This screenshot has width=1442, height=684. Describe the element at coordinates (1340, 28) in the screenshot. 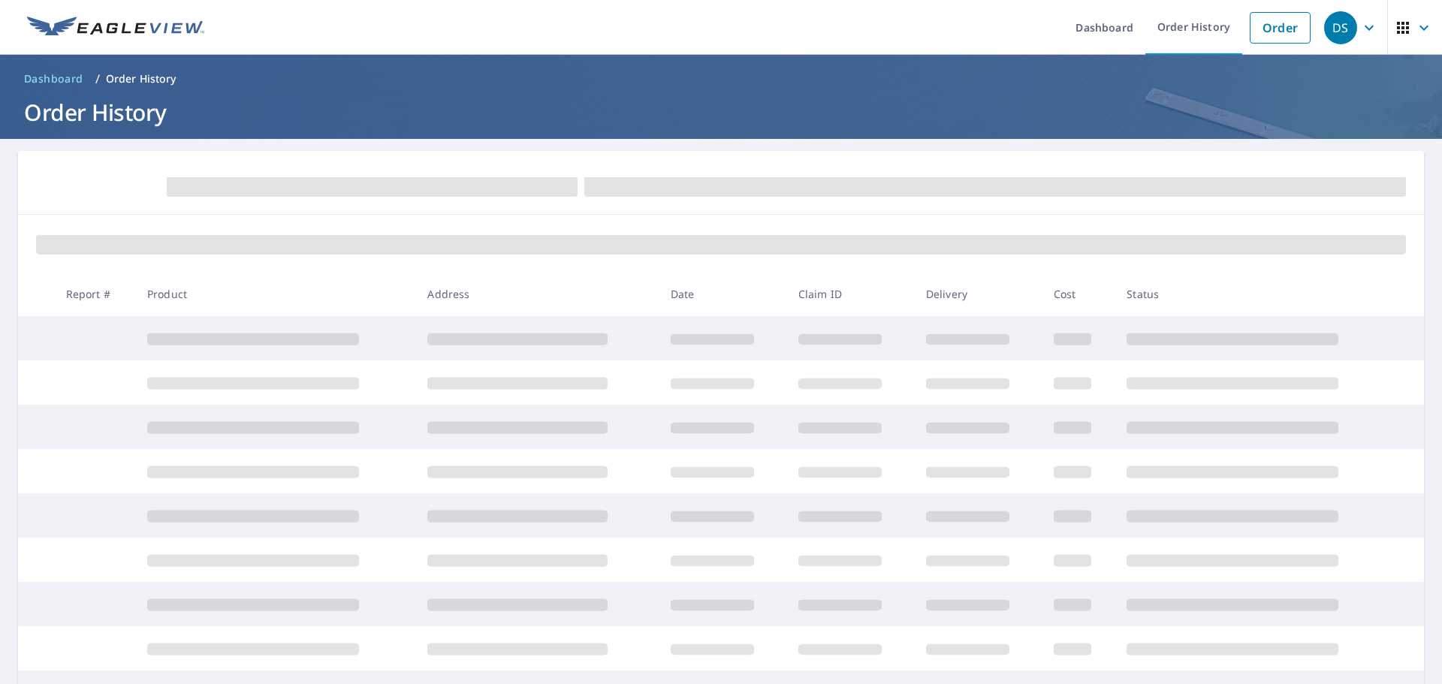

I see `div: DS` at that location.